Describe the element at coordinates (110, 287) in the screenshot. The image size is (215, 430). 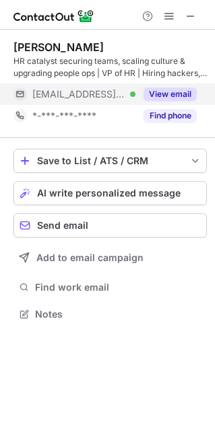
I see `button: Find work email` at that location.